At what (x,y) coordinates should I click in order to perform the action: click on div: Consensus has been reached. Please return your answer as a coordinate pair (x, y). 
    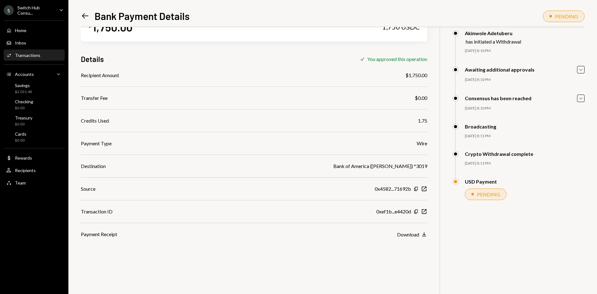
    Looking at the image, I should click on (498, 98).